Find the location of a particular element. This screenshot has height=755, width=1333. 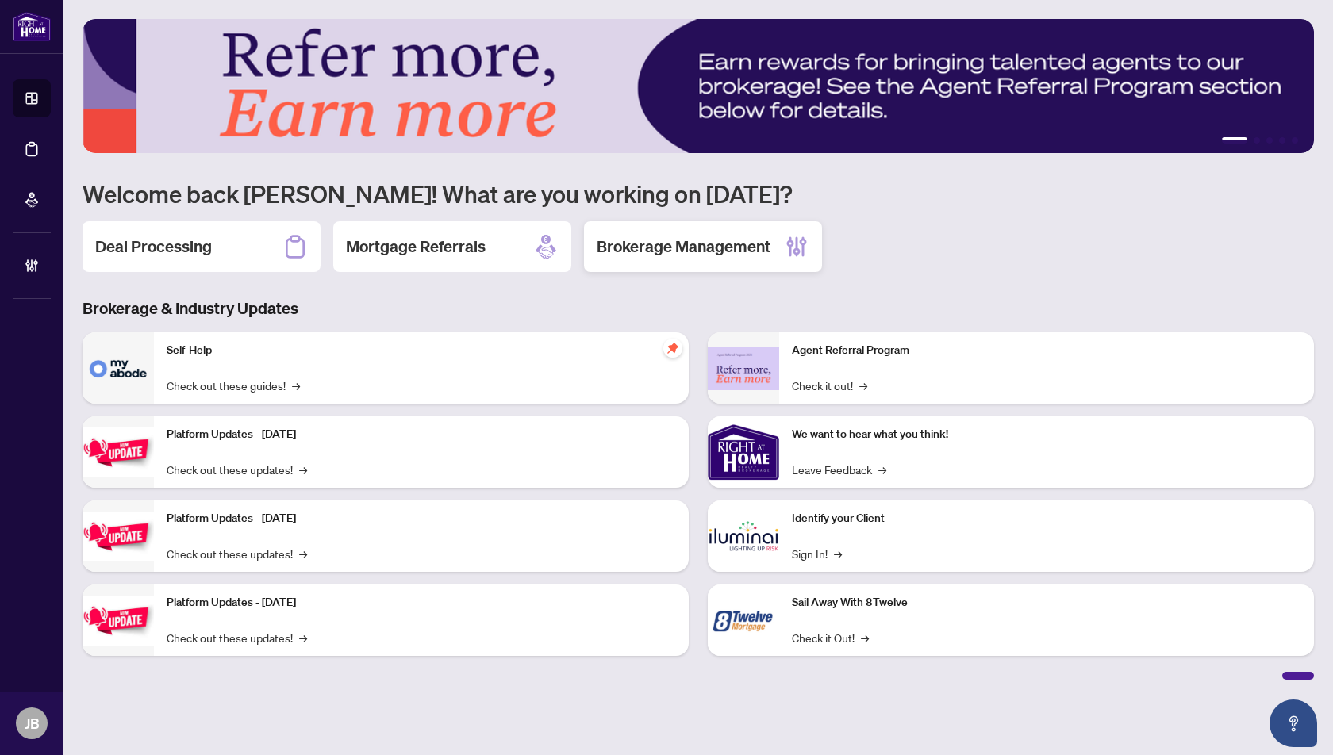

img: Platform Updates - July 8, 2025 is located at coordinates (118, 536).